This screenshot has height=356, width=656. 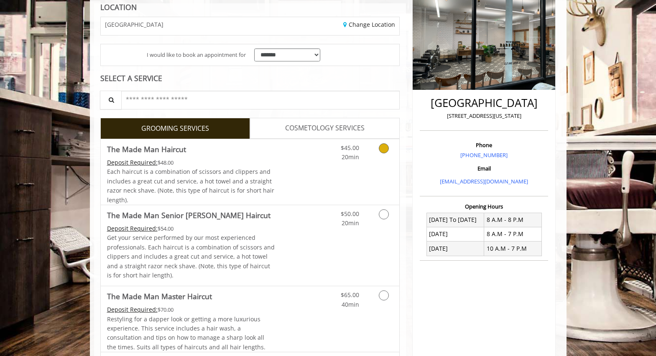 I want to click on p: Get your service performed by our most experienced professionals. Each haircut is a combination o..., so click(x=191, y=257).